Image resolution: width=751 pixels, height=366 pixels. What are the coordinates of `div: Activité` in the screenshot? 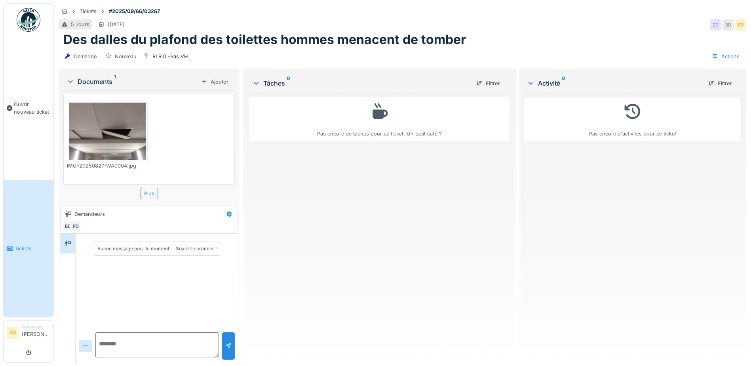 It's located at (614, 83).